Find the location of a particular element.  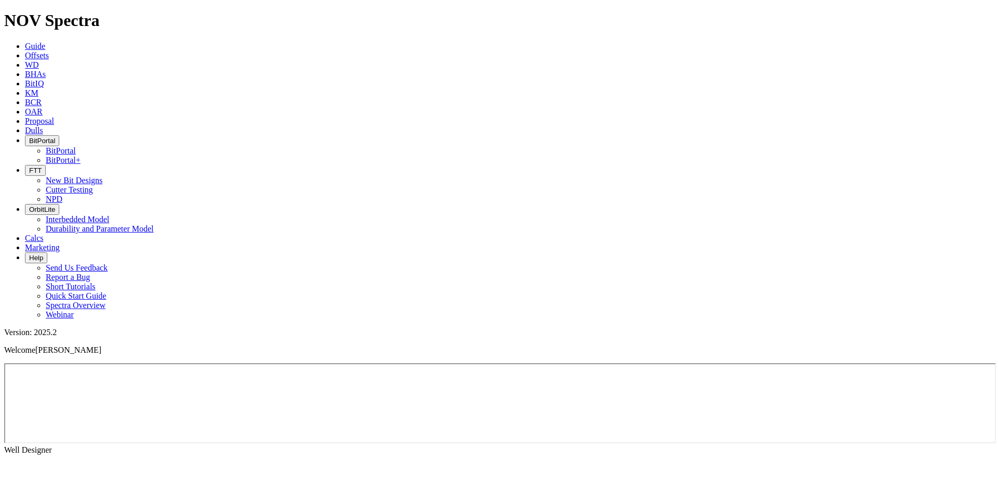

span: WD is located at coordinates (32, 64).